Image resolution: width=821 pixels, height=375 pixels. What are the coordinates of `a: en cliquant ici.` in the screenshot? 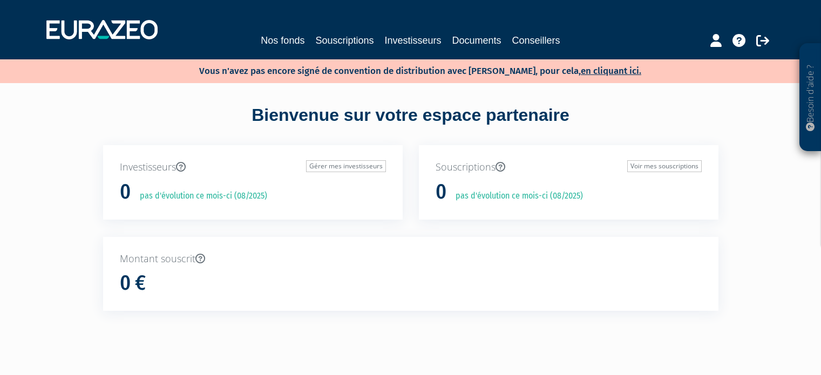 It's located at (611, 71).